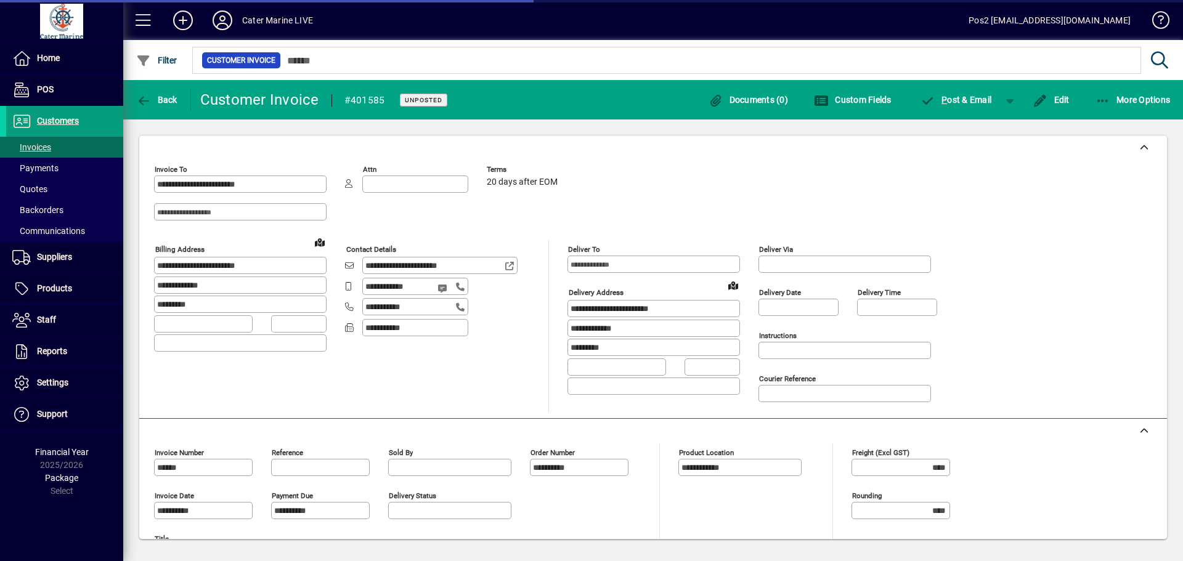 The image size is (1183, 561). What do you see at coordinates (45, 89) in the screenshot?
I see `span: POS` at bounding box center [45, 89].